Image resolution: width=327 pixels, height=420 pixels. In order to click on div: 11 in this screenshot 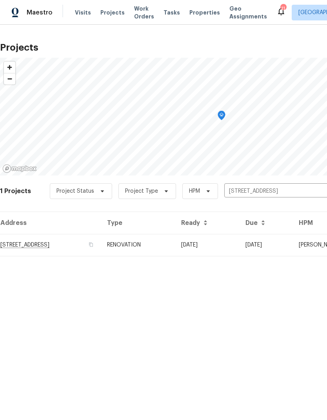, I will do `click(283, 9)`.